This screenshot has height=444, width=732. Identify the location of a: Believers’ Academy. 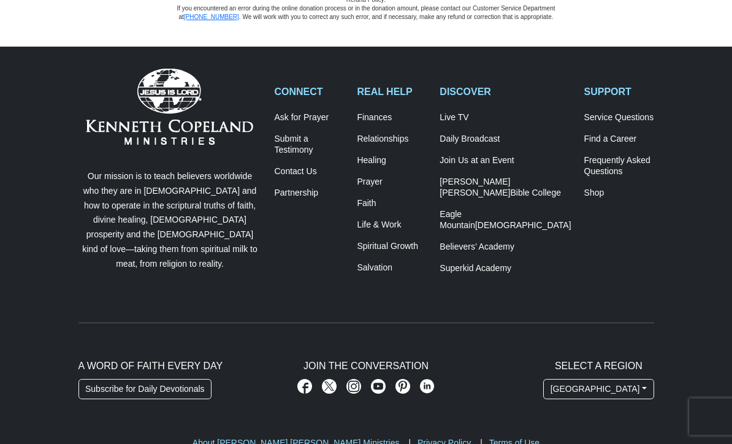
(505, 248).